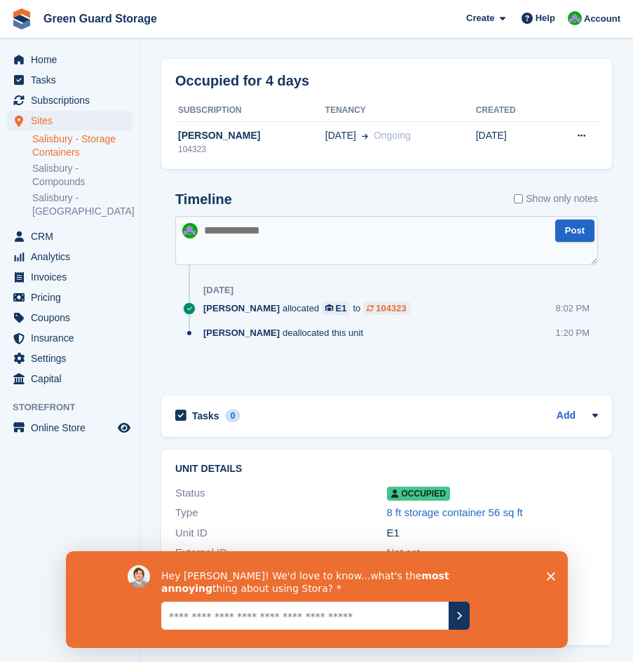 The image size is (633, 662). Describe the element at coordinates (73, 277) in the screenshot. I see `span: Invoices` at that location.